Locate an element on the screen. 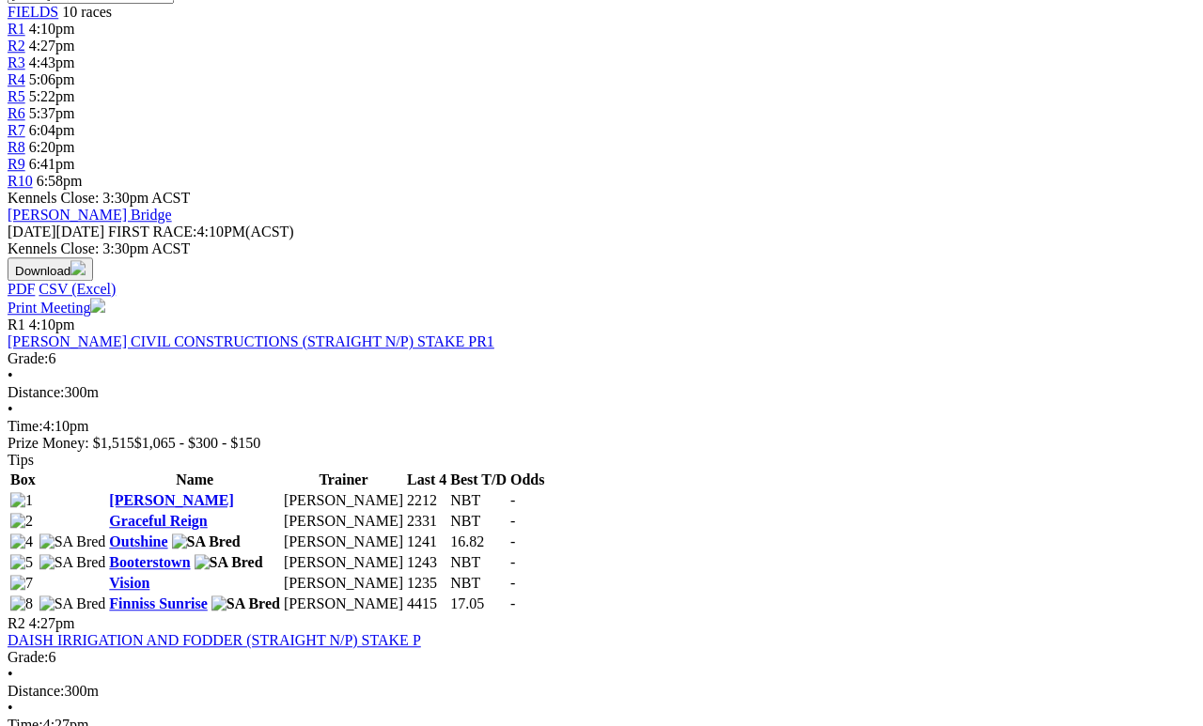  a: Vision is located at coordinates (129, 582).